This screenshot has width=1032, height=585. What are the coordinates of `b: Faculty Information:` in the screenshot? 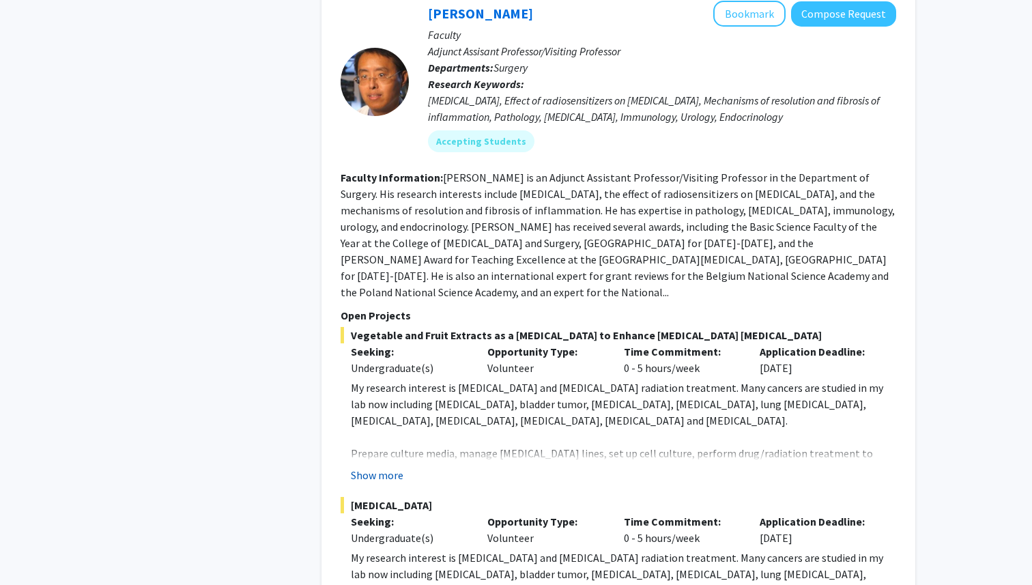 It's located at (392, 177).